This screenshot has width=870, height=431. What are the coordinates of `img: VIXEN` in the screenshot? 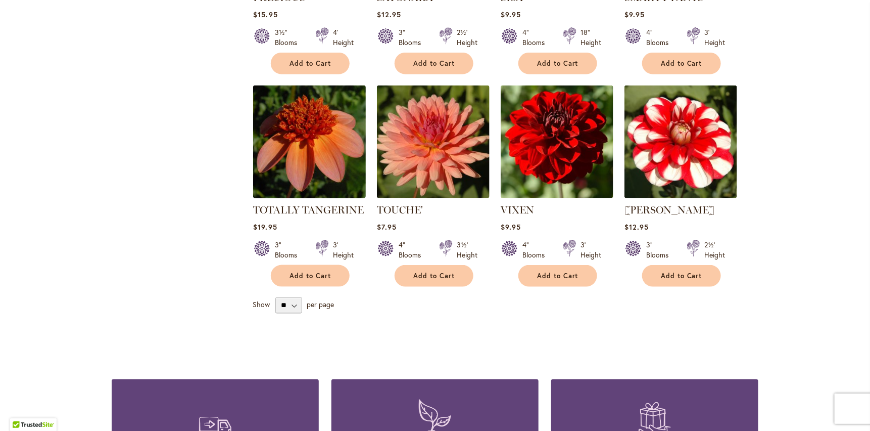 It's located at (557, 142).